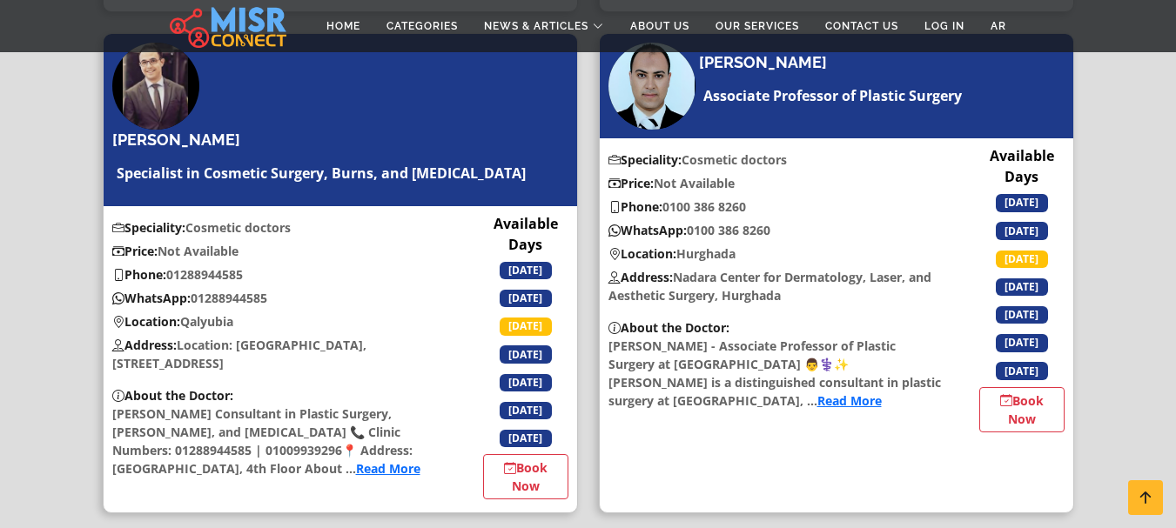 Image resolution: width=1176 pixels, height=528 pixels. I want to click on p: Hurghada, so click(774, 253).